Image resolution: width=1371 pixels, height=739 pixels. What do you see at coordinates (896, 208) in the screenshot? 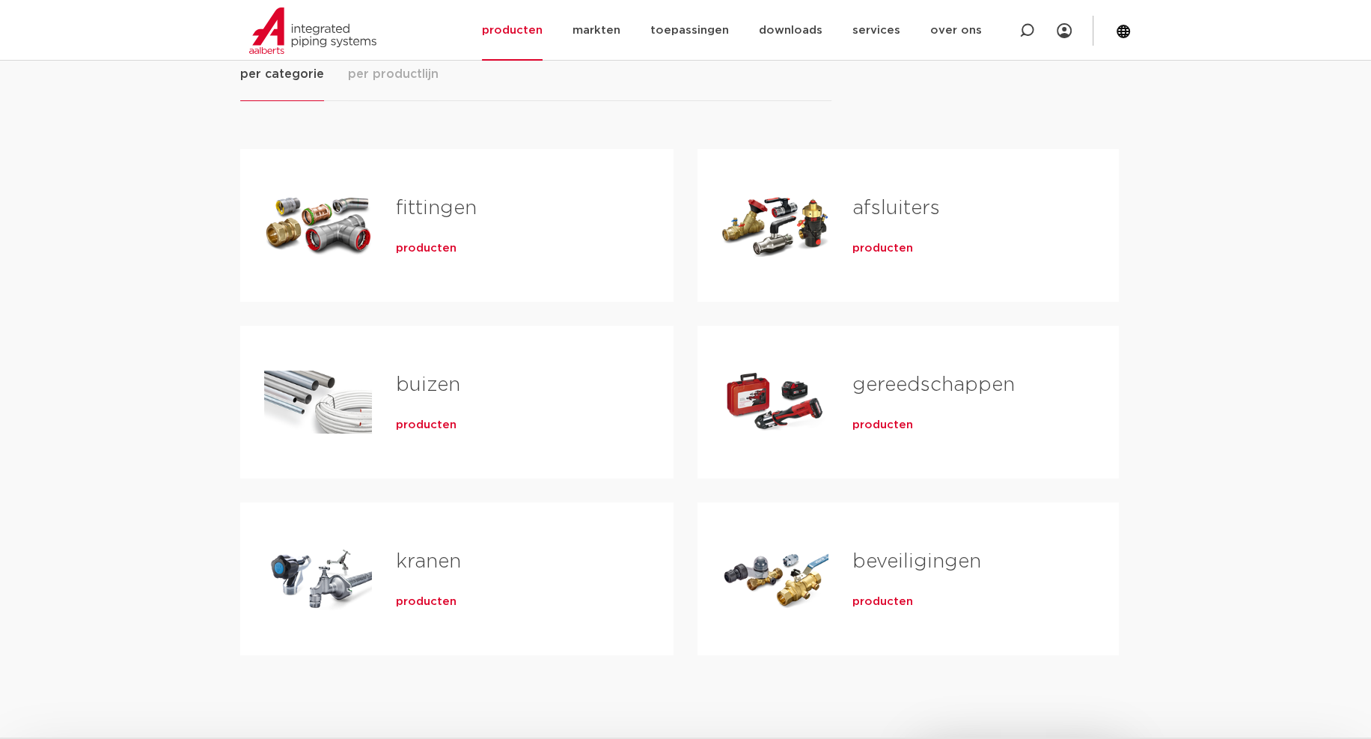
I see `a: afsluiters` at bounding box center [896, 208].